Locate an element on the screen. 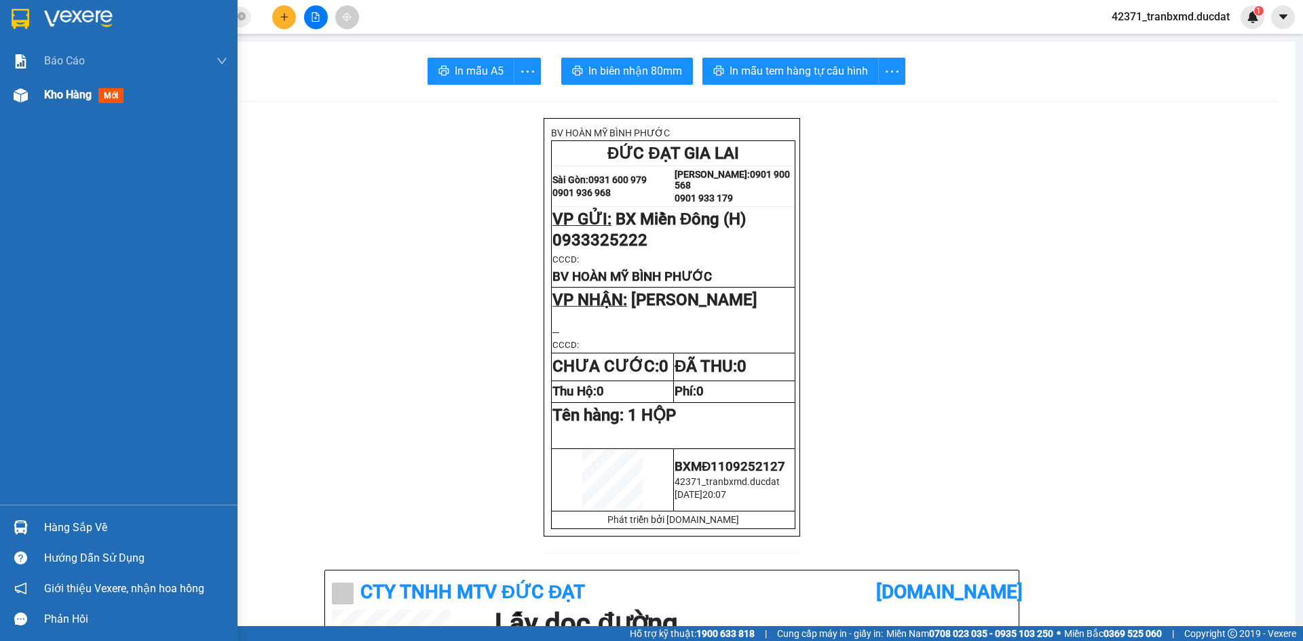 The height and width of the screenshot is (641, 1303). span: In mẫu tem hàng tự cấu hình is located at coordinates (799, 71).